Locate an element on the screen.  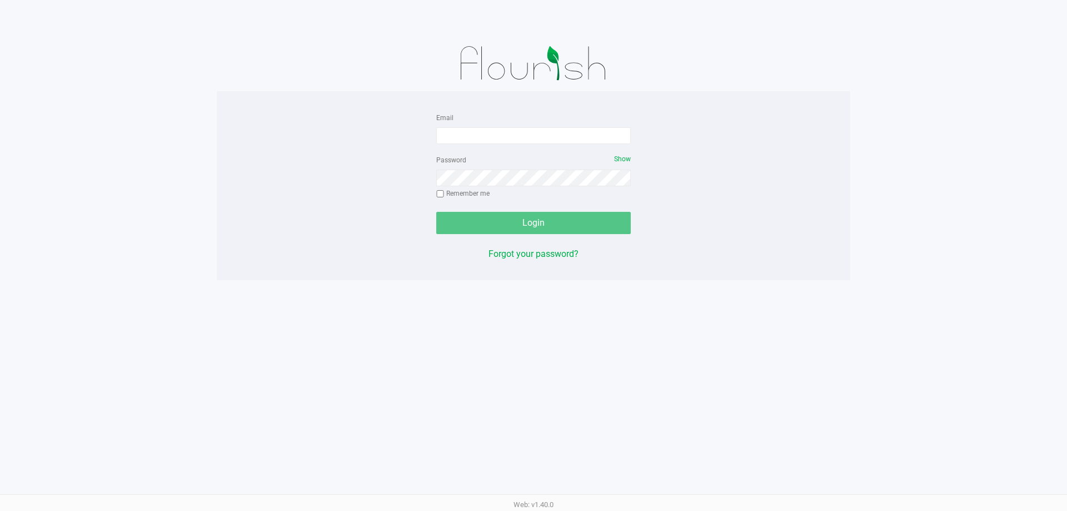
span: Show is located at coordinates (623, 159).